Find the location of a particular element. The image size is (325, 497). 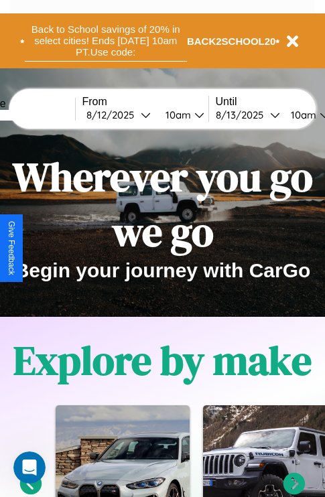

label: From is located at coordinates (145, 102).